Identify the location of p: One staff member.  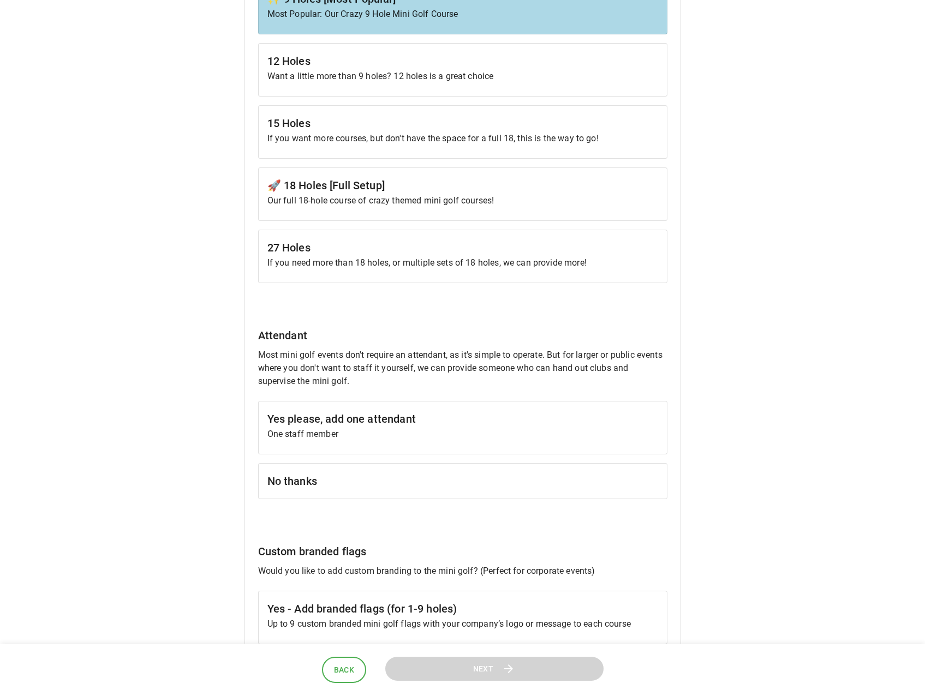
(463, 434).